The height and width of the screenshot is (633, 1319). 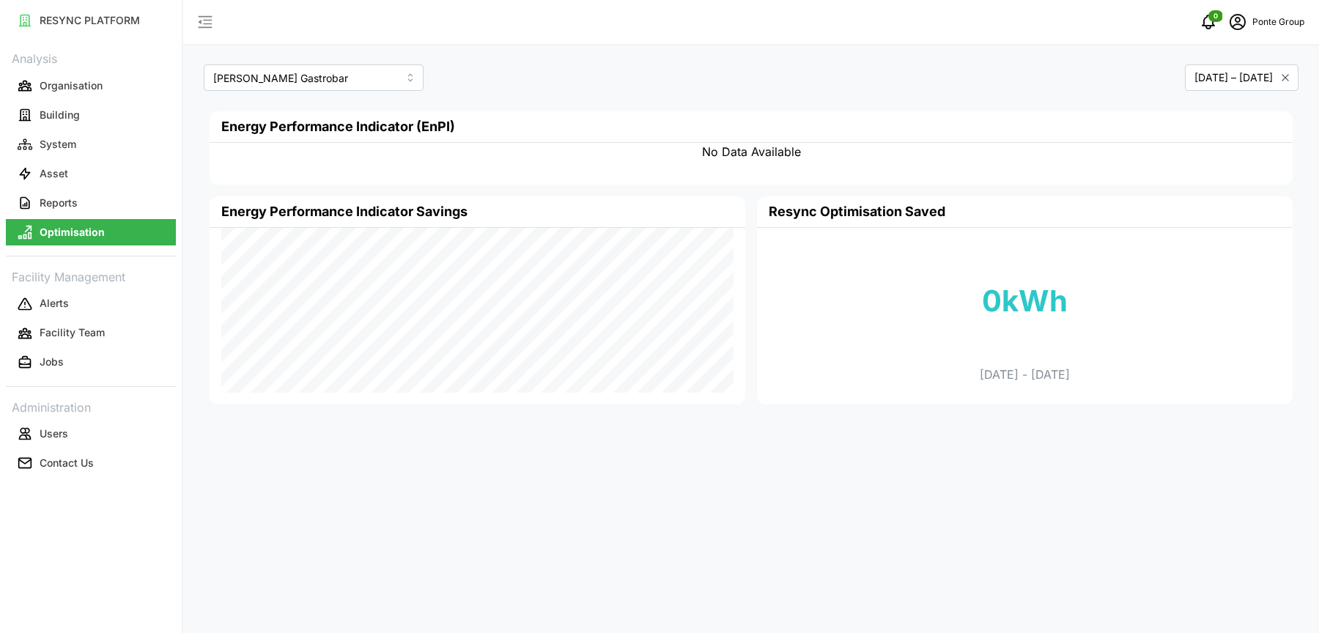 What do you see at coordinates (1277, 22) in the screenshot?
I see `p: Ponte Group` at bounding box center [1277, 22].